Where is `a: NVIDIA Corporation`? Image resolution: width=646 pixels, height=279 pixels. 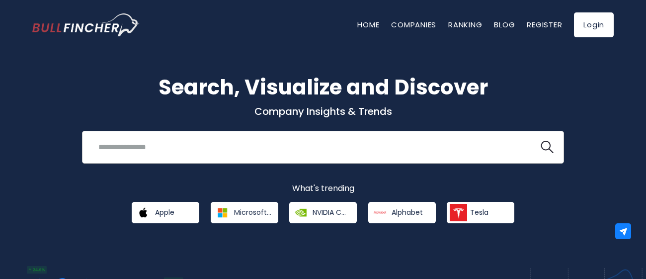 a: NVIDIA Corporation is located at coordinates (323, 212).